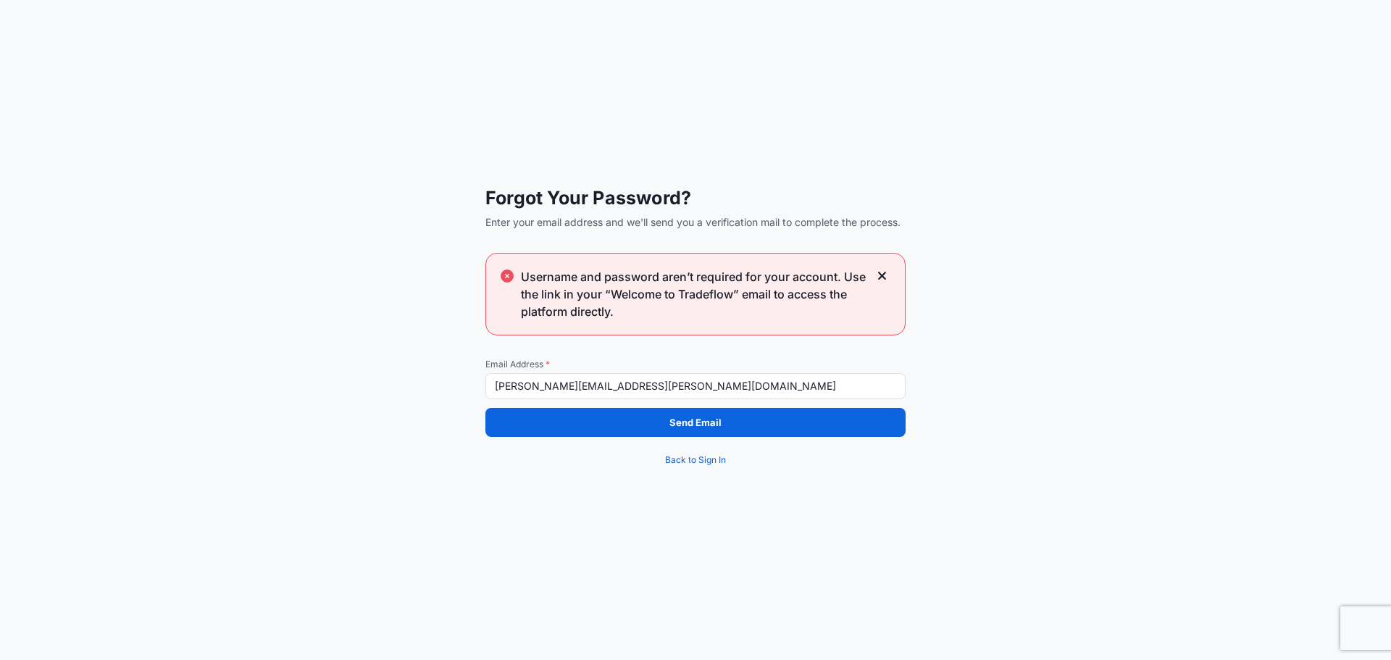 This screenshot has height=660, width=1391. What do you see at coordinates (695, 422) in the screenshot?
I see `button: Send Email` at bounding box center [695, 422].